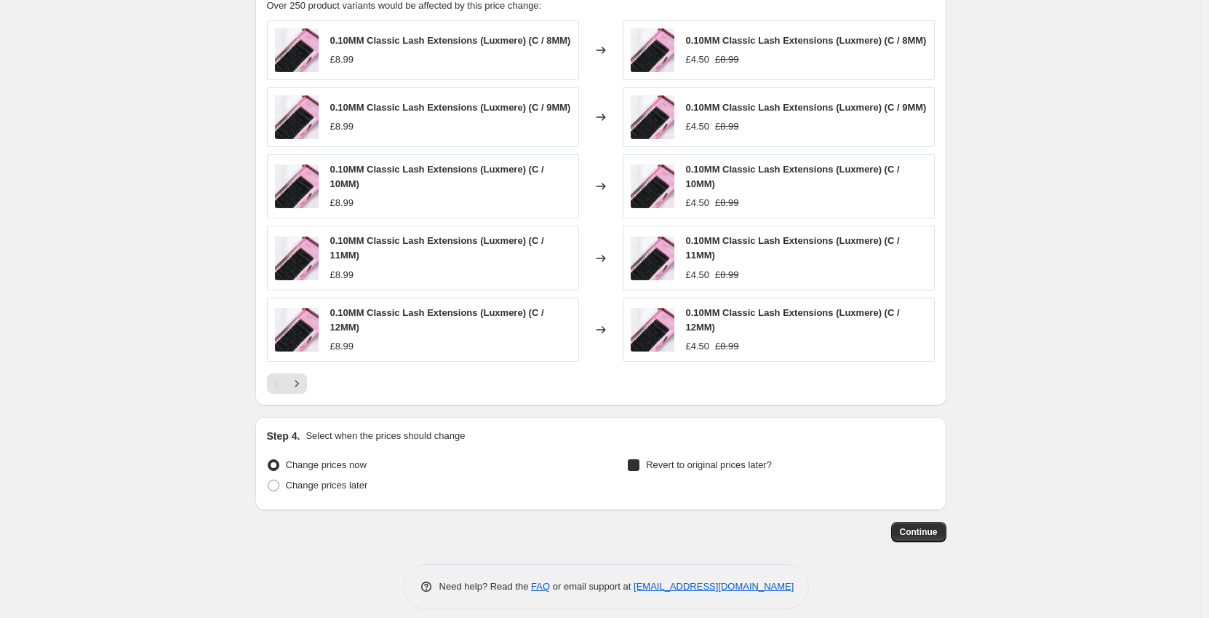 This screenshot has width=1209, height=618. Describe the element at coordinates (327, 485) in the screenshot. I see `span: Change prices later` at that location.